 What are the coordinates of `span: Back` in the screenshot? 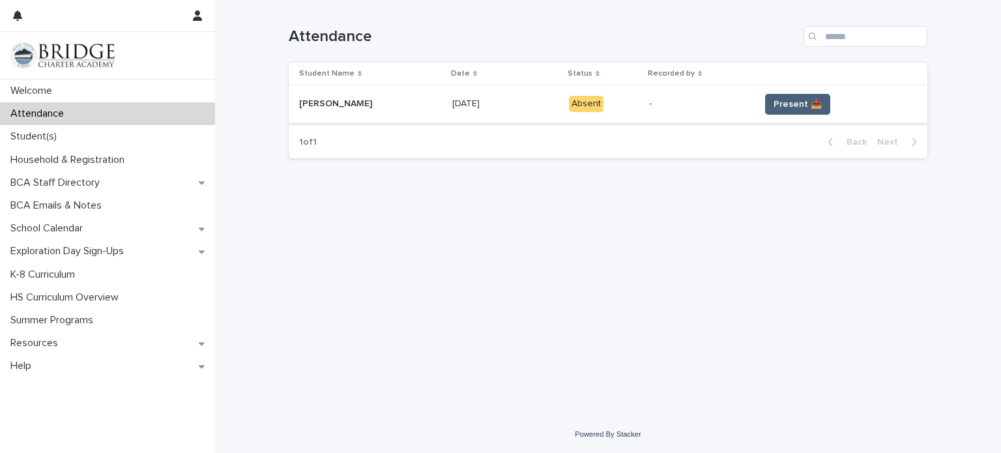 It's located at (852, 142).